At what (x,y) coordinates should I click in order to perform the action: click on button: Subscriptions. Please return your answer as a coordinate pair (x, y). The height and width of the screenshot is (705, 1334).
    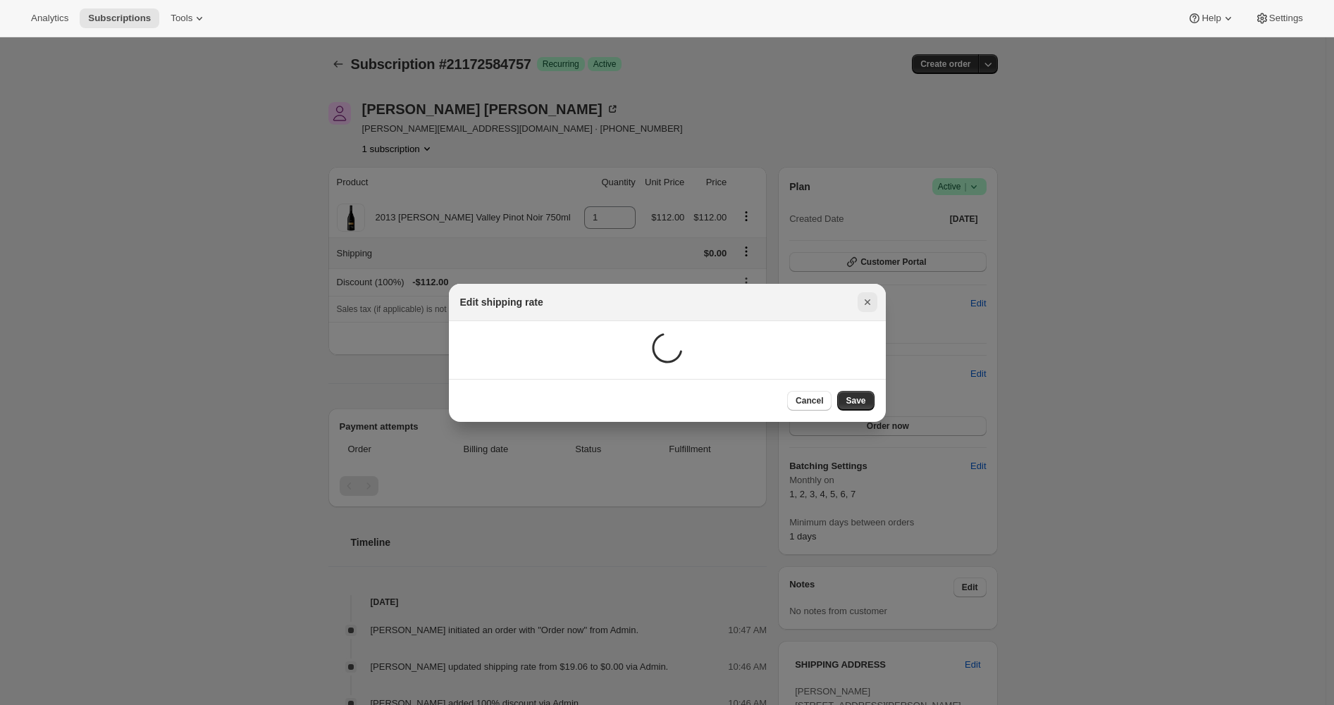
    Looking at the image, I should click on (119, 18).